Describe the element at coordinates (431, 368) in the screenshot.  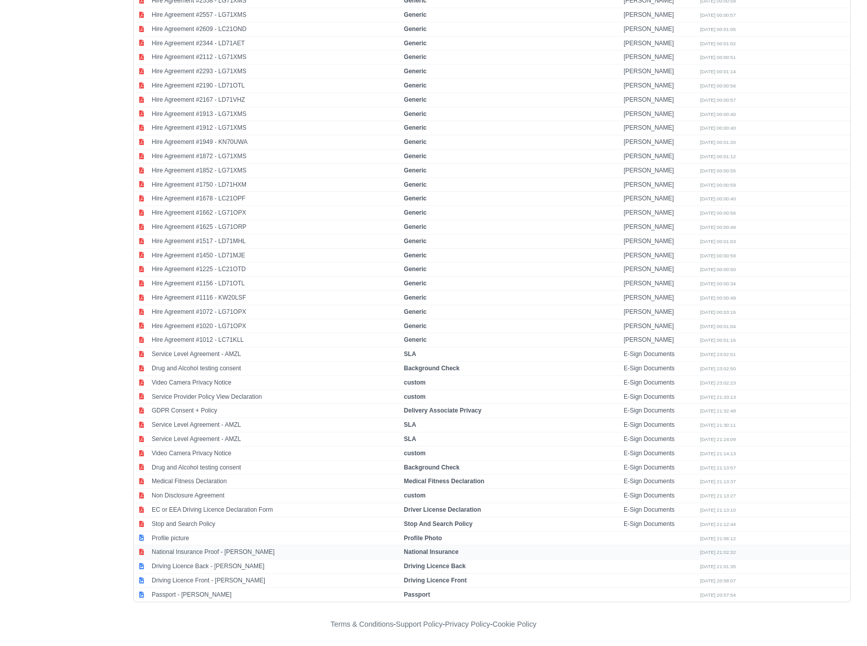
I see `strong: Background Check` at that location.